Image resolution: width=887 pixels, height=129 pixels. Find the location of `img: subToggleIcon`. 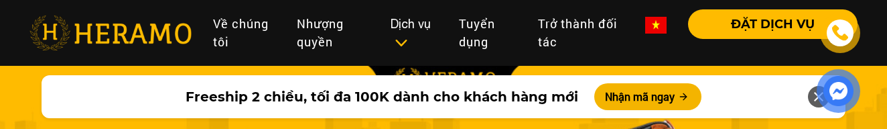

img: subToggleIcon is located at coordinates (401, 43).